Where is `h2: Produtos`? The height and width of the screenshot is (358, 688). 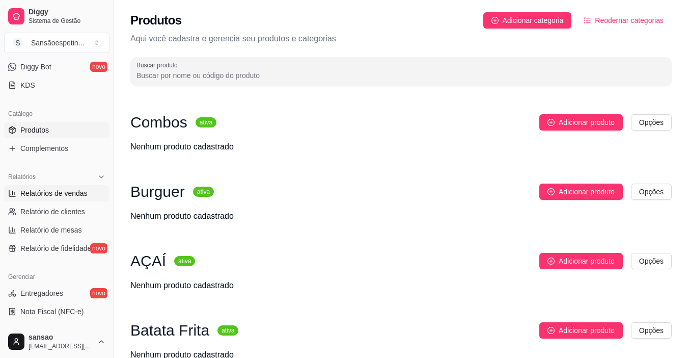
h2: Produtos is located at coordinates (156, 20).